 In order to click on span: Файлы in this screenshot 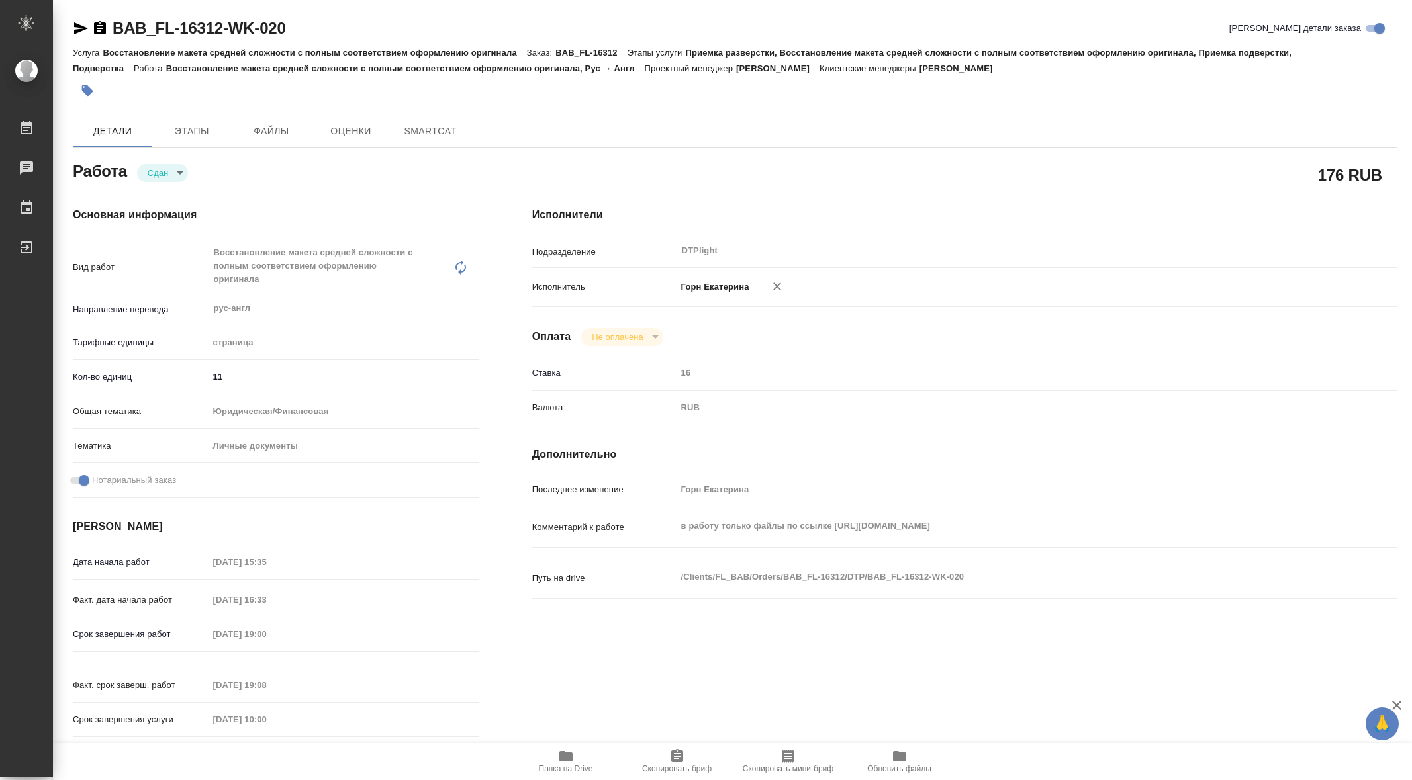, I will do `click(271, 131)`.